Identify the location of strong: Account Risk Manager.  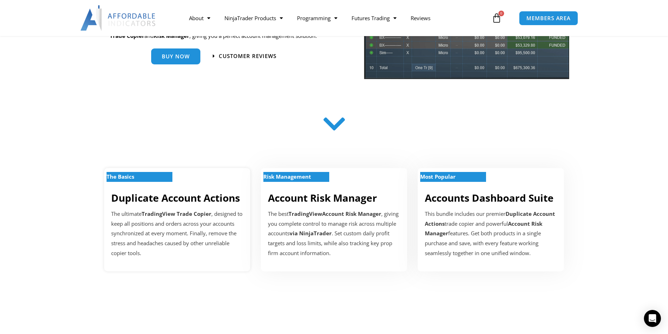
(352, 214).